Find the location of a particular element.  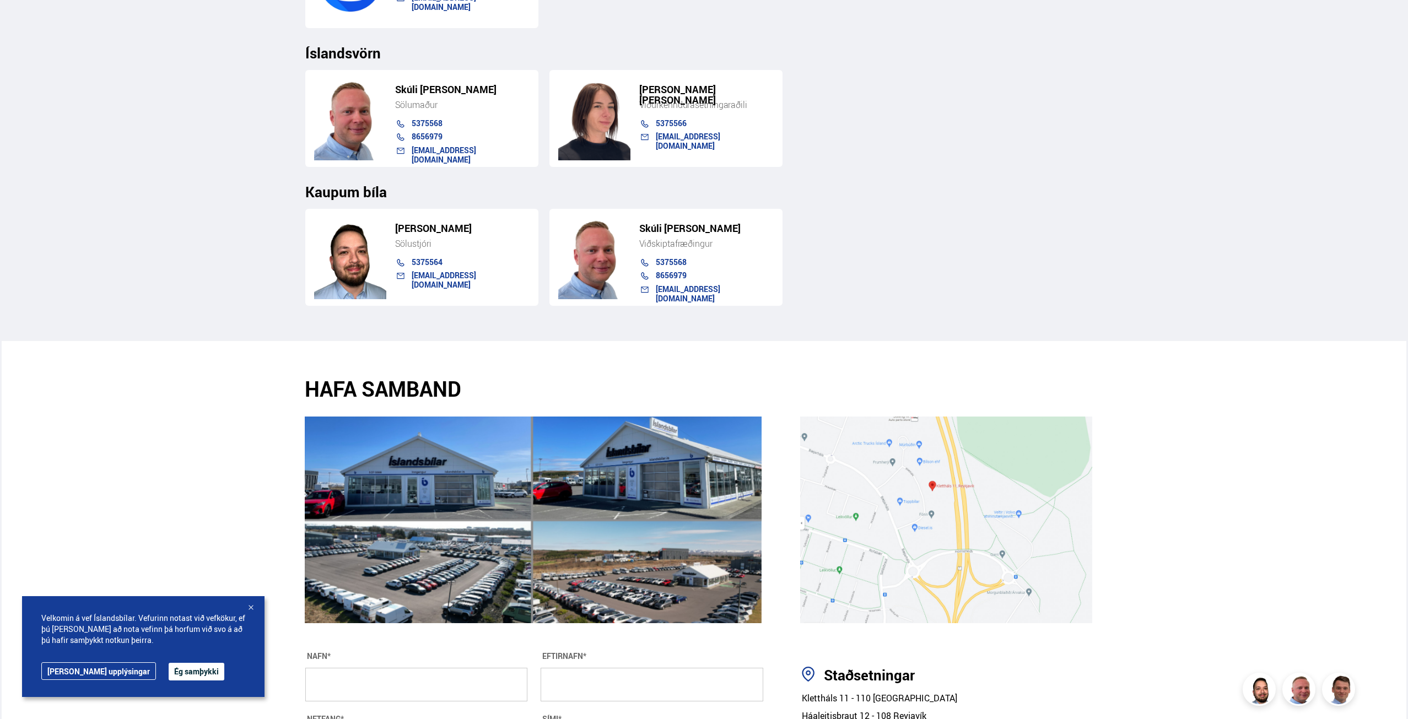

img: siFngHWaQ9KaOqBr.png is located at coordinates (1300, 691).